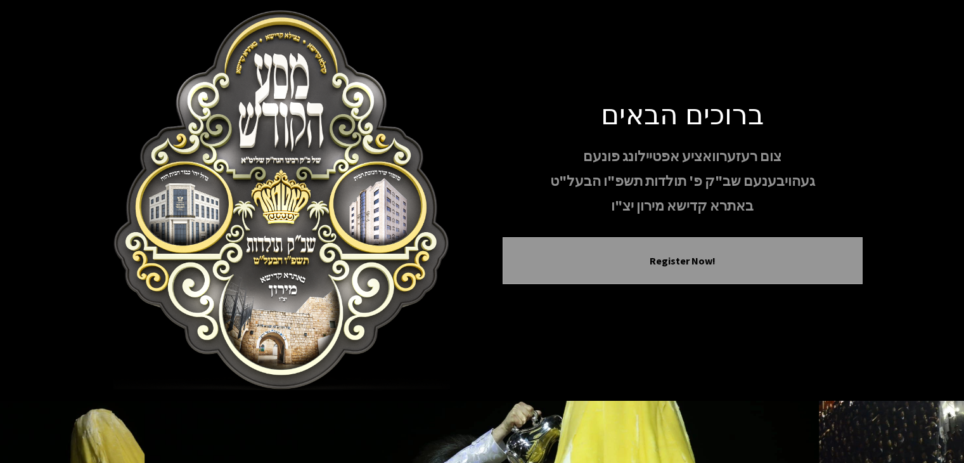  Describe the element at coordinates (683, 156) in the screenshot. I see `p: צום רעזערוואציע אפטיילונג פונעם` at that location.